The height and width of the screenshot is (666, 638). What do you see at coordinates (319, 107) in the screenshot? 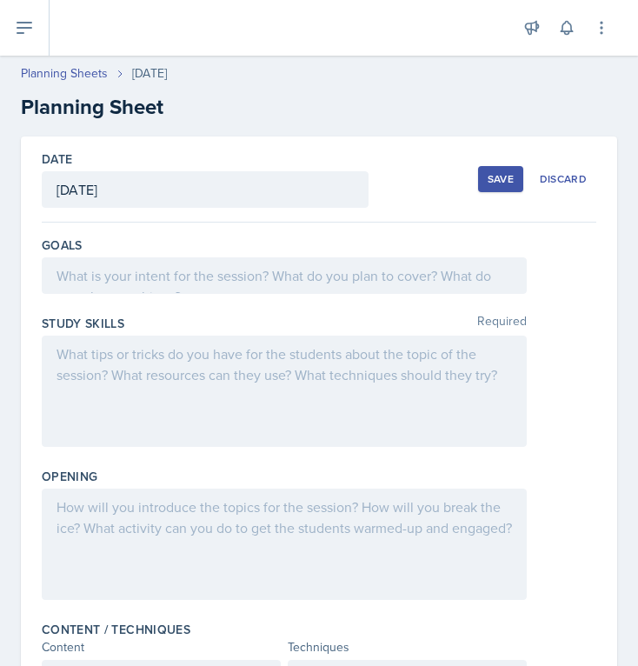
I see `h2: Planning Sheet` at bounding box center [319, 107].